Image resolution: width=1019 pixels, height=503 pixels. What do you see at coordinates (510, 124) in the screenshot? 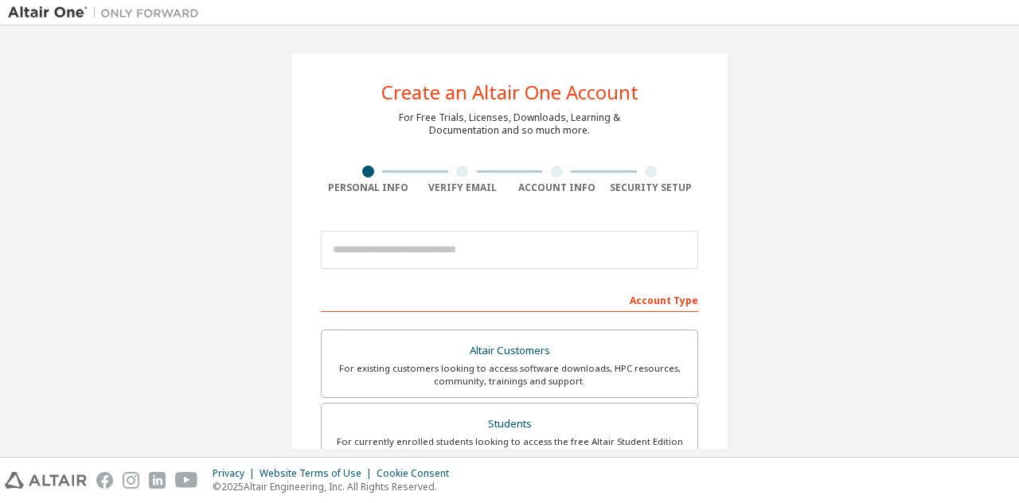
I see `div: For Free Trials, Licenses, Downloads, Learning & Documentation and so much more.` at bounding box center [510, 124].